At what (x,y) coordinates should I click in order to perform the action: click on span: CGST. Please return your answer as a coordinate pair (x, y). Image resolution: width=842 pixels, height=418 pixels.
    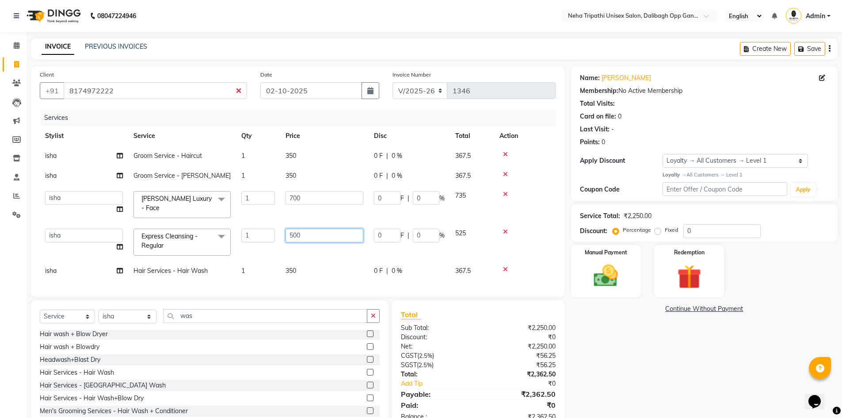
    Looking at the image, I should click on (409, 355).